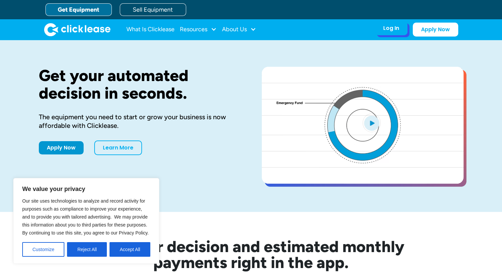 This screenshot has width=502, height=277. Describe the element at coordinates (77, 30) in the screenshot. I see `img: Clicklease logo` at that location.